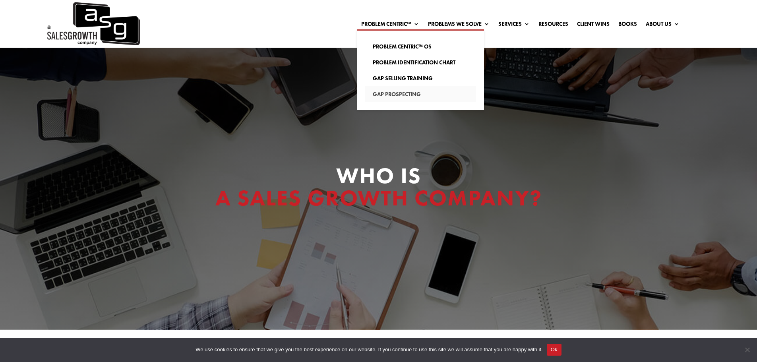 Image resolution: width=757 pixels, height=362 pixels. I want to click on a: Problem Centric™ OS, so click(420, 46).